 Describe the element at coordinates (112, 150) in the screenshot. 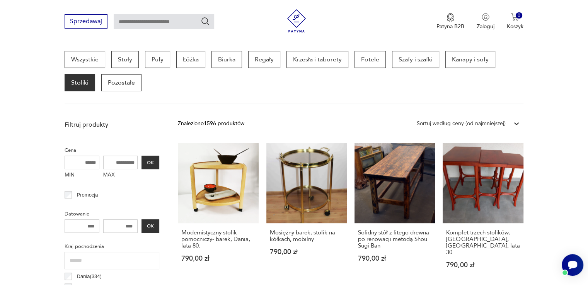

I see `p: Cena` at that location.